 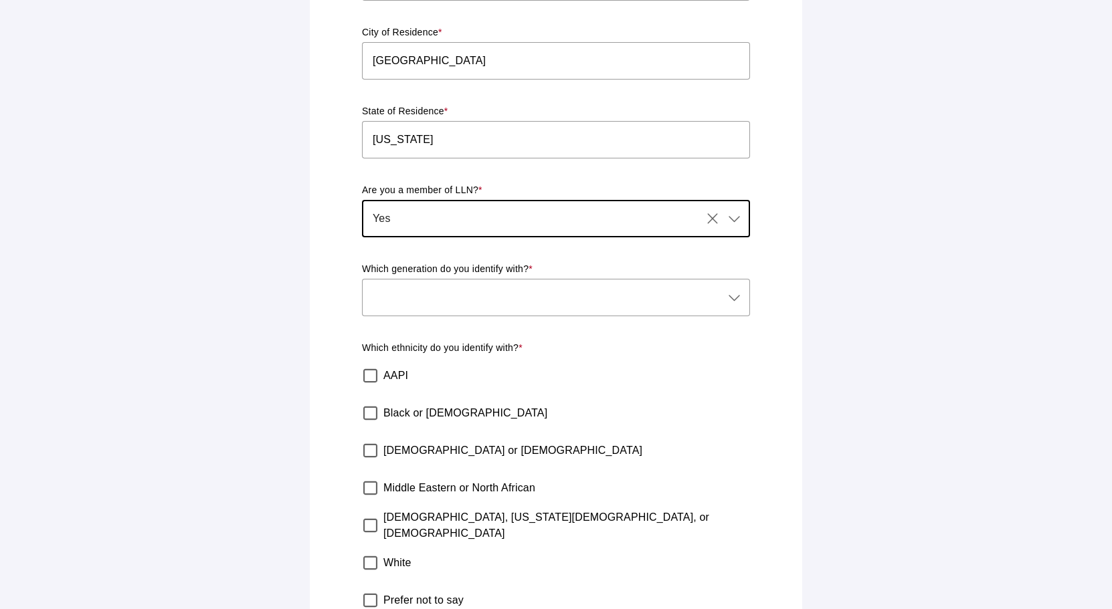 What do you see at coordinates (381, 219) in the screenshot?
I see `span: Yes` at bounding box center [381, 219].